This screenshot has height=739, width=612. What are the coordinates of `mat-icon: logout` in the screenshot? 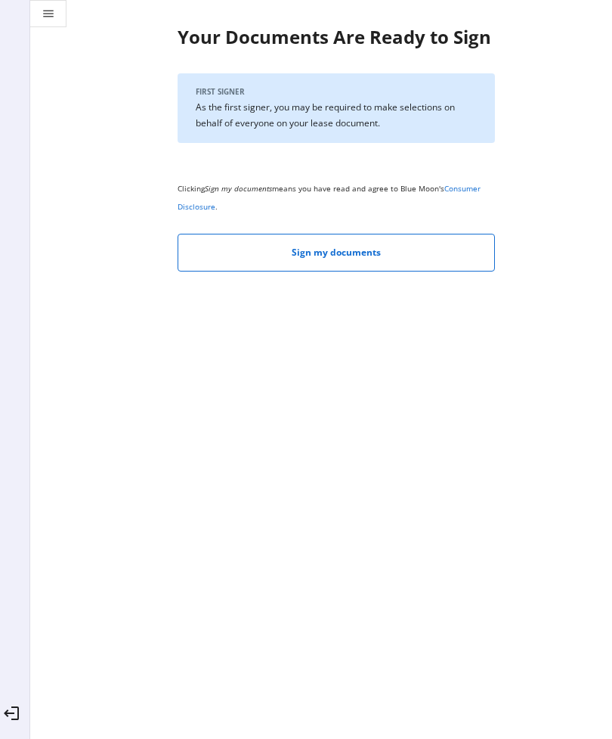 It's located at (11, 713).